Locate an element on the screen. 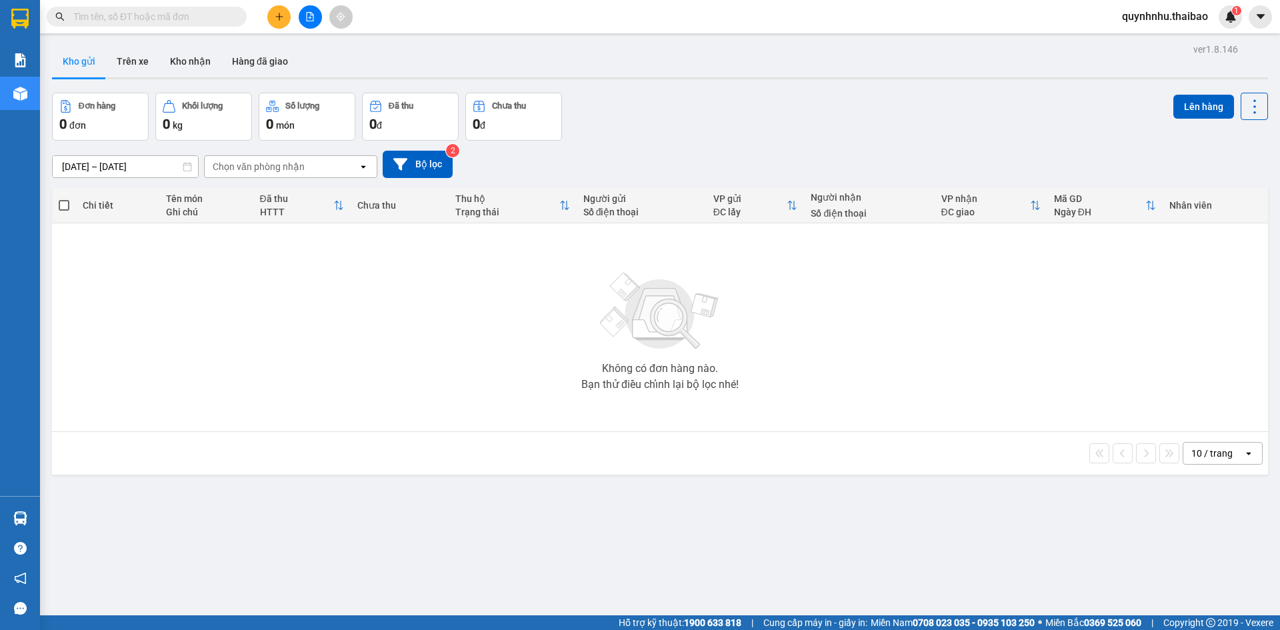 This screenshot has height=630, width=1280. button: Khối lượng0kg is located at coordinates (203, 117).